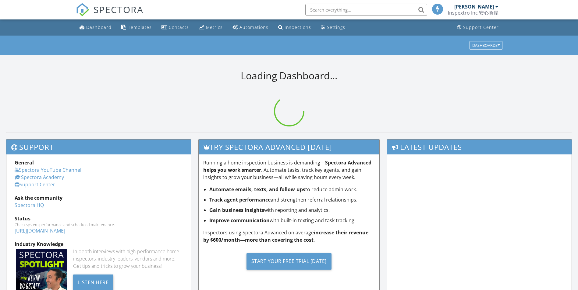 The width and height of the screenshot is (578, 290). I want to click on div: Dashboards, so click(486, 45).